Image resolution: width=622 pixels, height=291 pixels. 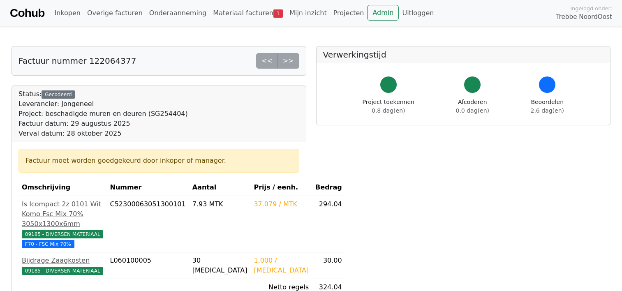 I want to click on th: Bedrag, so click(x=328, y=187).